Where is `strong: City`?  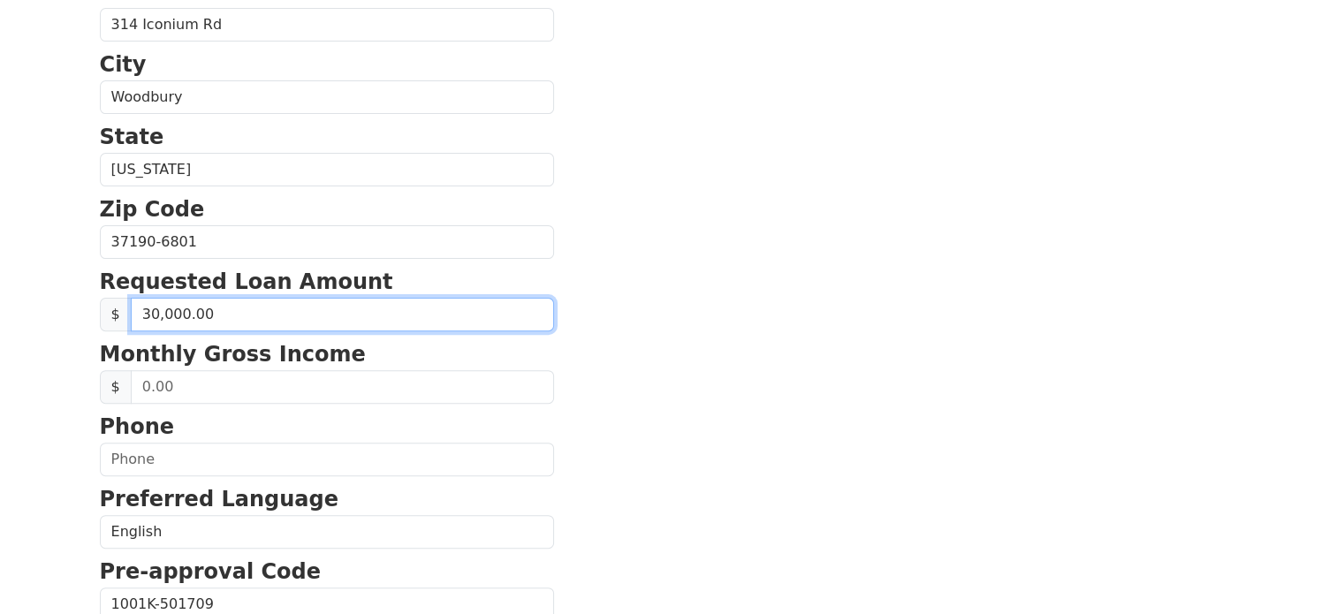 strong: City is located at coordinates (123, 65).